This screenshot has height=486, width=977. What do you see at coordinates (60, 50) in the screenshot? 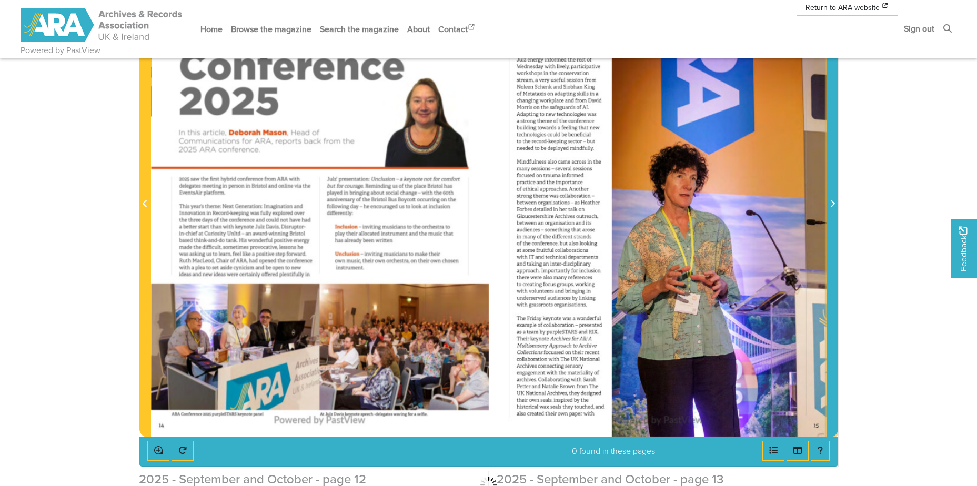
I see `a: Powered by PastView` at bounding box center [60, 50].